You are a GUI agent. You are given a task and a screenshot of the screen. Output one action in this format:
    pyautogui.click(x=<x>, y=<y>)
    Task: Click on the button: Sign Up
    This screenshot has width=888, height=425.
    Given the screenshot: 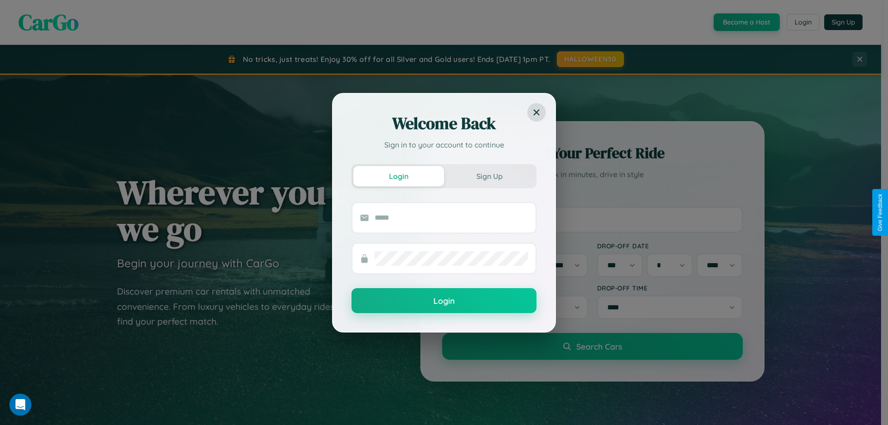 What is the action you would take?
    pyautogui.click(x=489, y=176)
    